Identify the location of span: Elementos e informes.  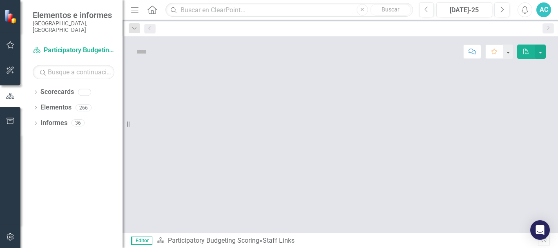
(73, 15).